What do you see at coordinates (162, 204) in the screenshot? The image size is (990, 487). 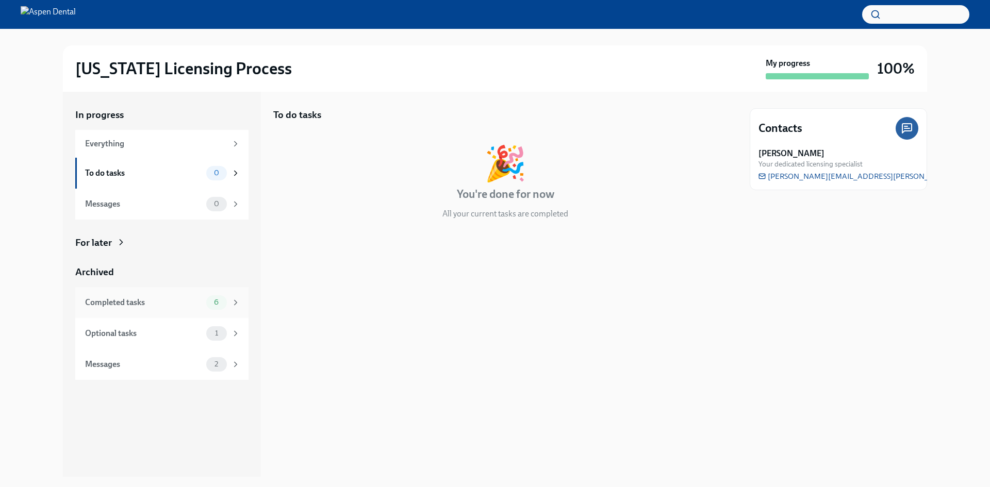 I see `a: Messages0` at bounding box center [162, 204].